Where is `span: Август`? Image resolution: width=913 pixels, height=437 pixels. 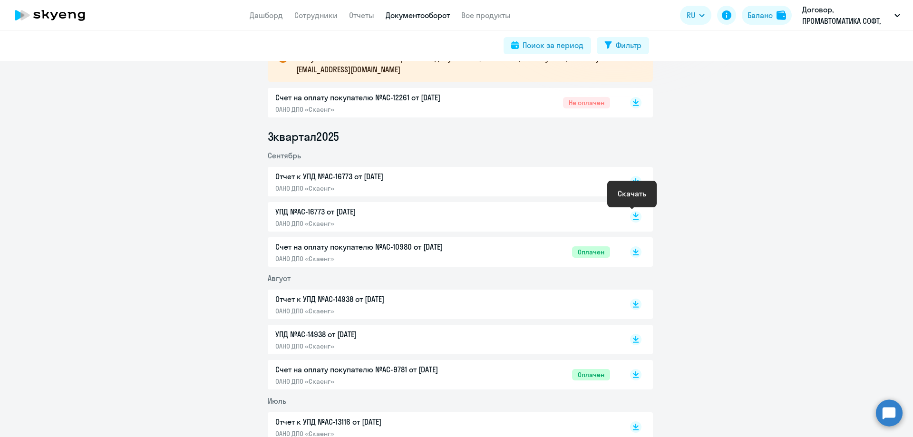 span: Август is located at coordinates (279, 278).